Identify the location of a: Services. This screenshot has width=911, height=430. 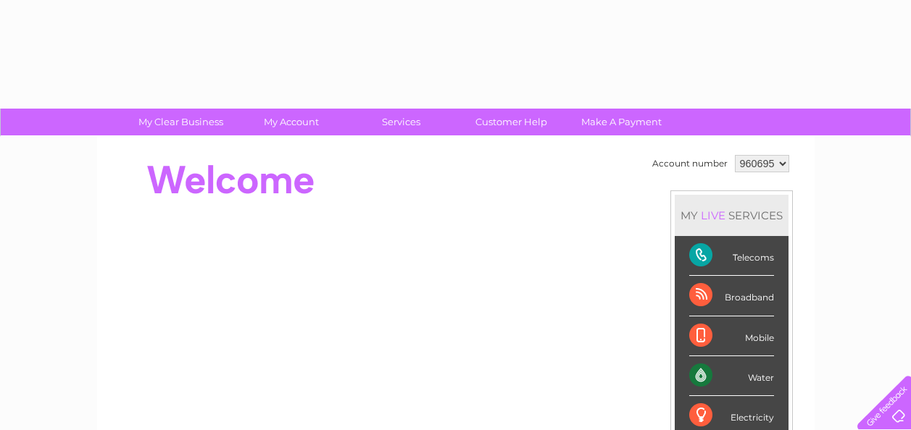
(401, 122).